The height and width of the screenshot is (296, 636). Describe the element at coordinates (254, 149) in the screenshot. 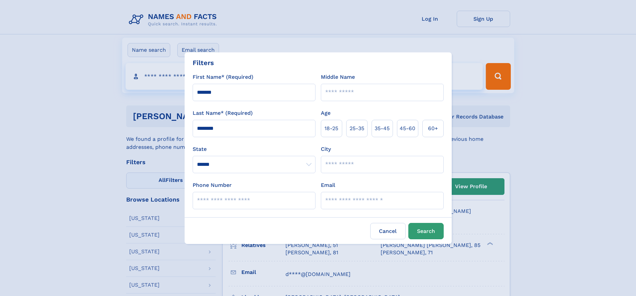

I see `label: State` at that location.